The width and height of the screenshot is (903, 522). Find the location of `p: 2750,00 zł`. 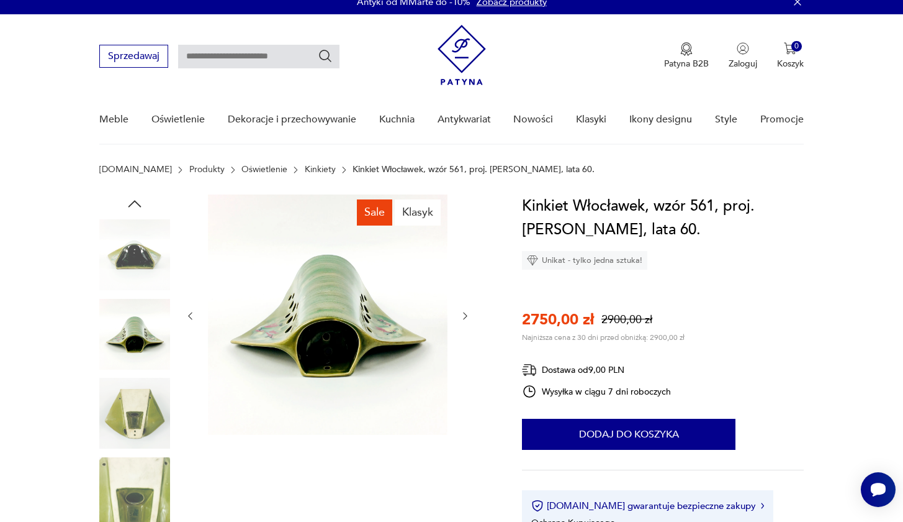

p: 2750,00 zł is located at coordinates (558, 319).